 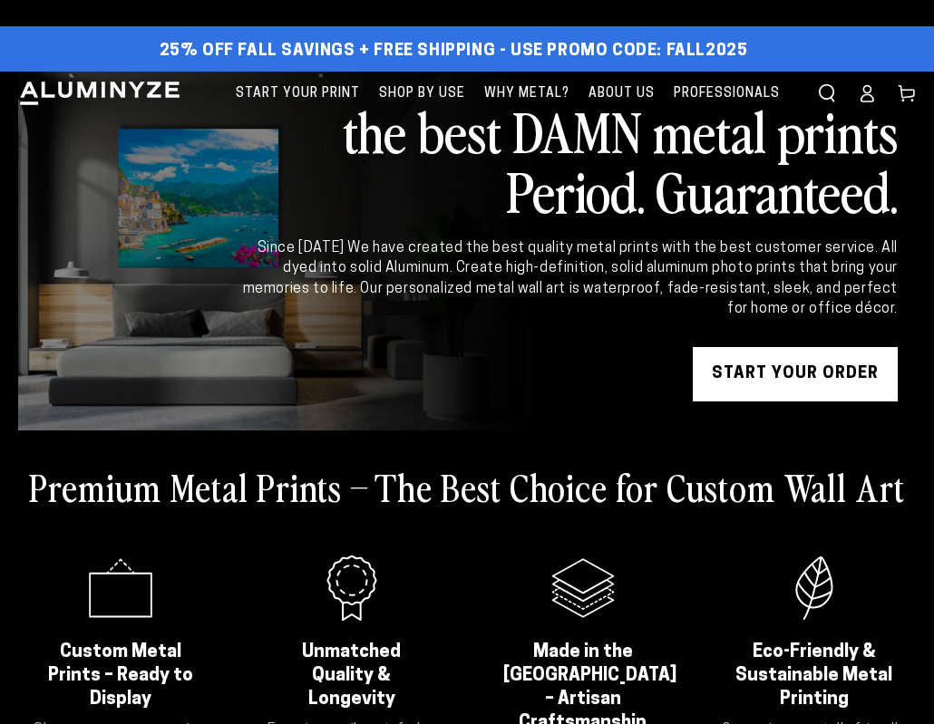 What do you see at coordinates (421, 93) in the screenshot?
I see `a: Shop By Use` at bounding box center [421, 93].